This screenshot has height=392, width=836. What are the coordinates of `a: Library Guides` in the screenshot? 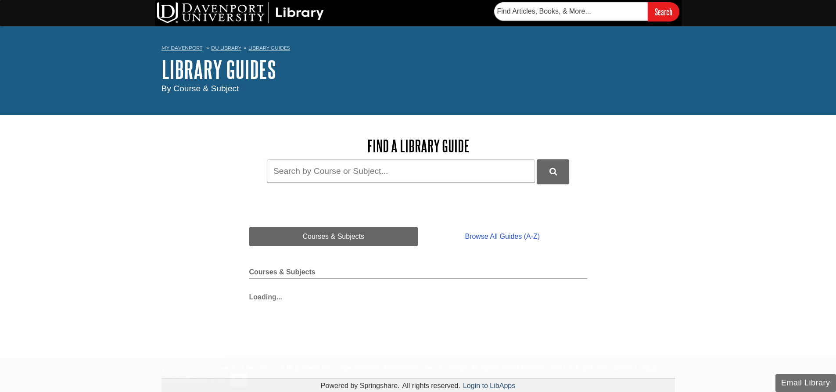 It's located at (269, 48).